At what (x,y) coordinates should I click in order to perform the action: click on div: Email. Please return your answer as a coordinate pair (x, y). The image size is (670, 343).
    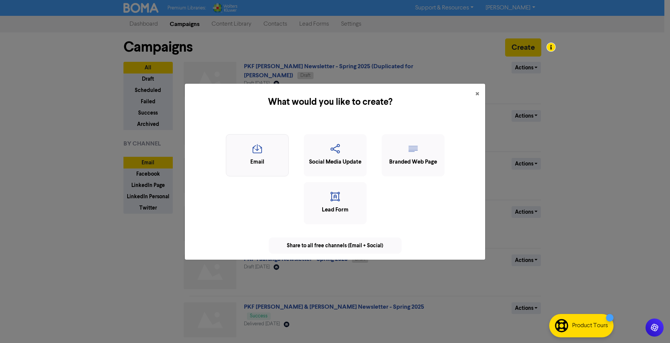
    Looking at the image, I should click on (257, 162).